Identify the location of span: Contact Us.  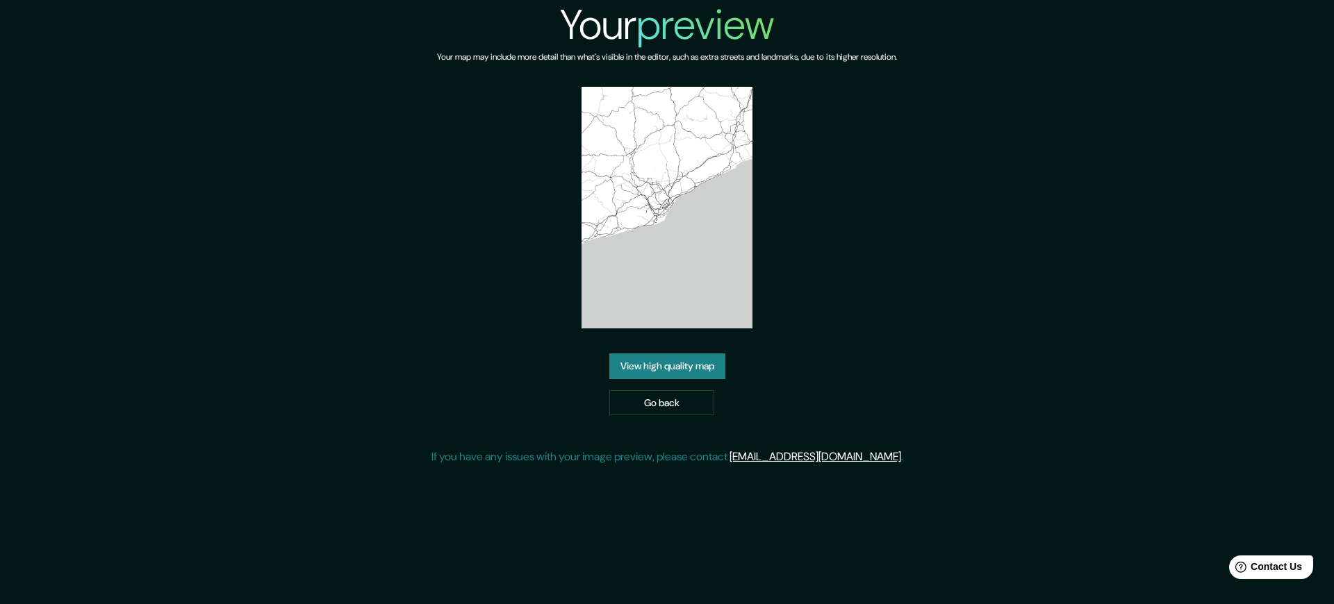
(66, 17).